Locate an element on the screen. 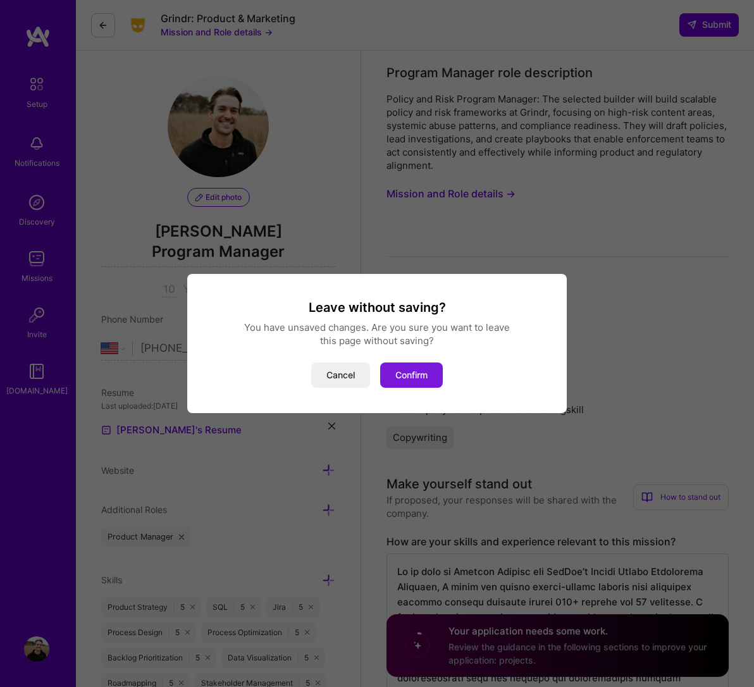 The width and height of the screenshot is (754, 687). div: modal is located at coordinates (377, 343).